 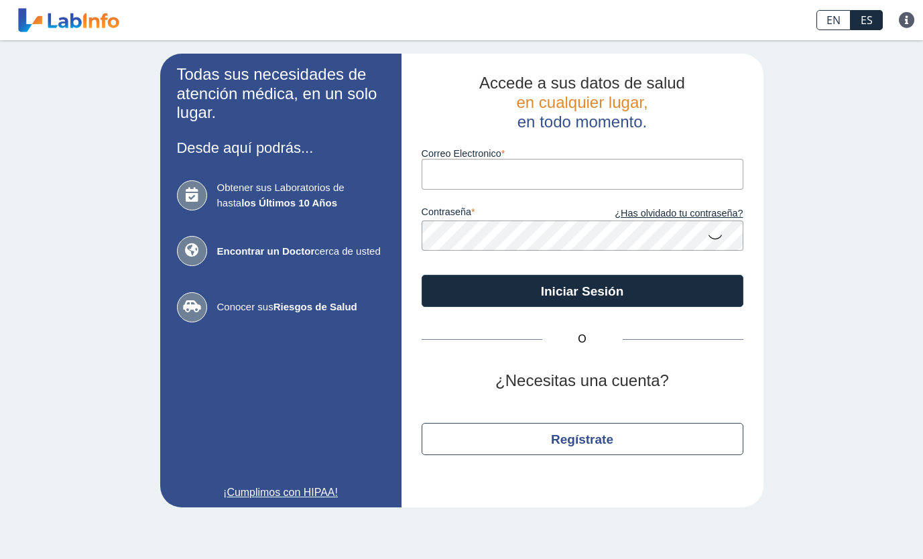 What do you see at coordinates (582, 153) in the screenshot?
I see `label: Correo Electronico` at bounding box center [582, 153].